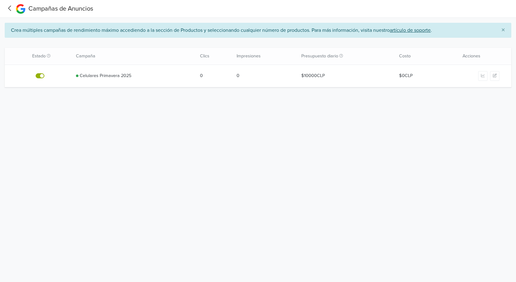 This screenshot has width=516, height=282. Describe the element at coordinates (105, 76) in the screenshot. I see `a: Celulares Primavera 2025` at that location.